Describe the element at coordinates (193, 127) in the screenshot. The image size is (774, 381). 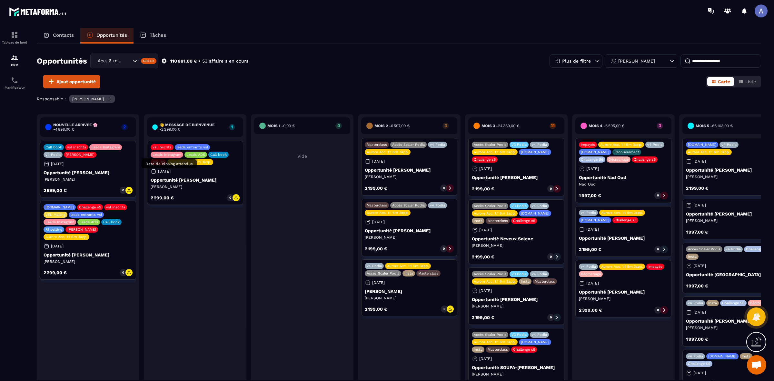
I see `h6: 👋 Message de Bienvenue -` at that location.